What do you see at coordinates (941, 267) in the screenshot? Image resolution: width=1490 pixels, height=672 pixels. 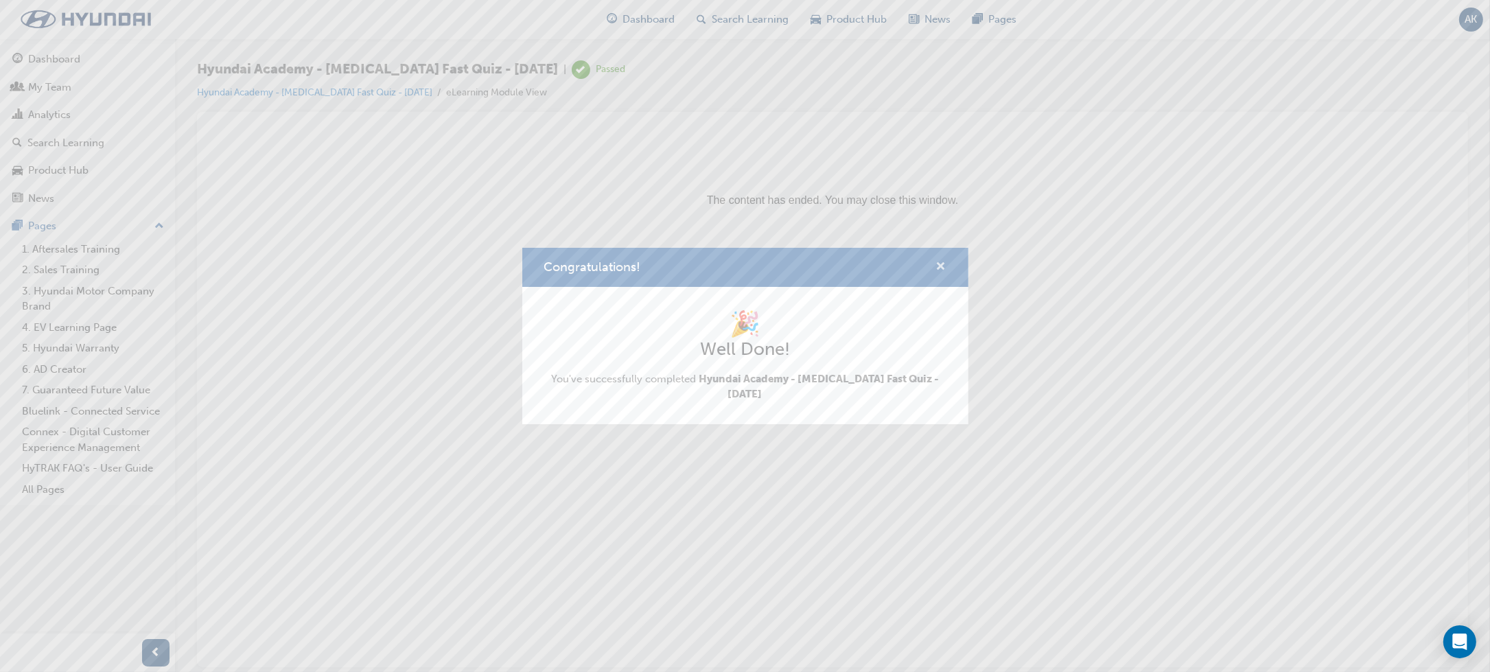 I see `button: cross-icon` at bounding box center [941, 267].